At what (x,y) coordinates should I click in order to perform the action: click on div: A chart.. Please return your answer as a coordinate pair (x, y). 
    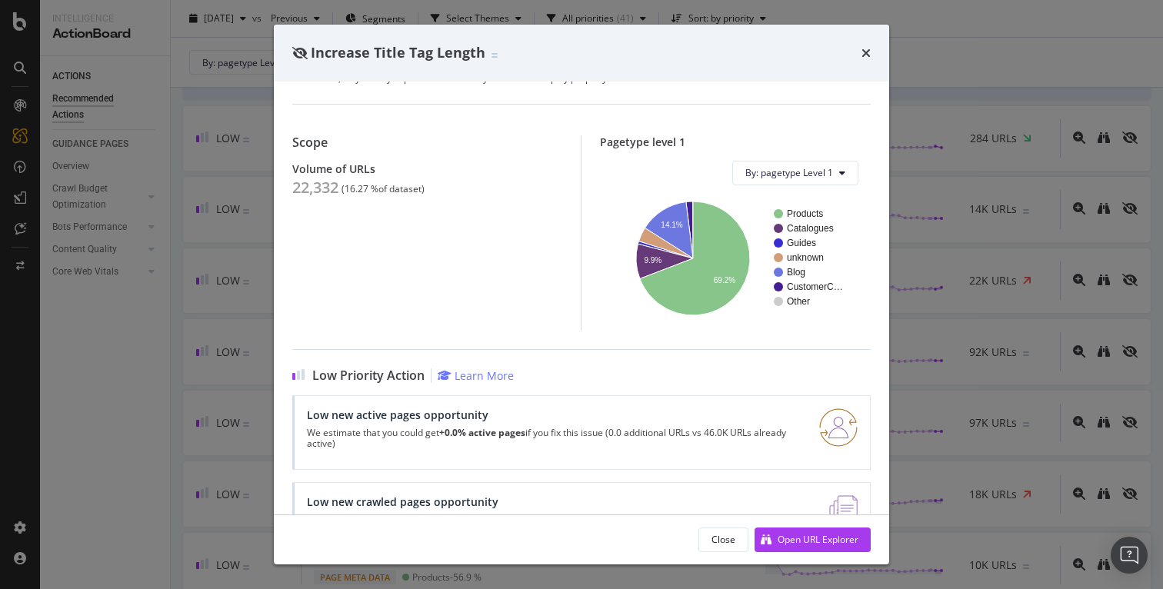
    Looking at the image, I should click on (735, 258).